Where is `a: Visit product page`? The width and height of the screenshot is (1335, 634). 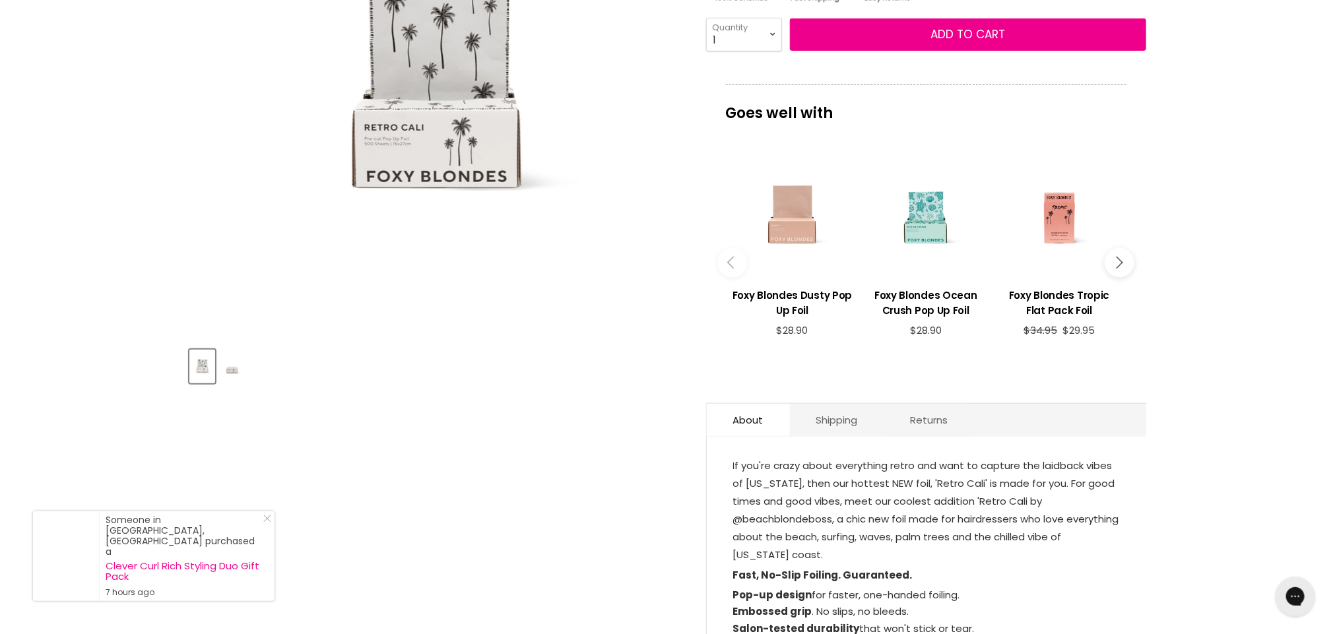
a: Visit product page is located at coordinates (66, 556).